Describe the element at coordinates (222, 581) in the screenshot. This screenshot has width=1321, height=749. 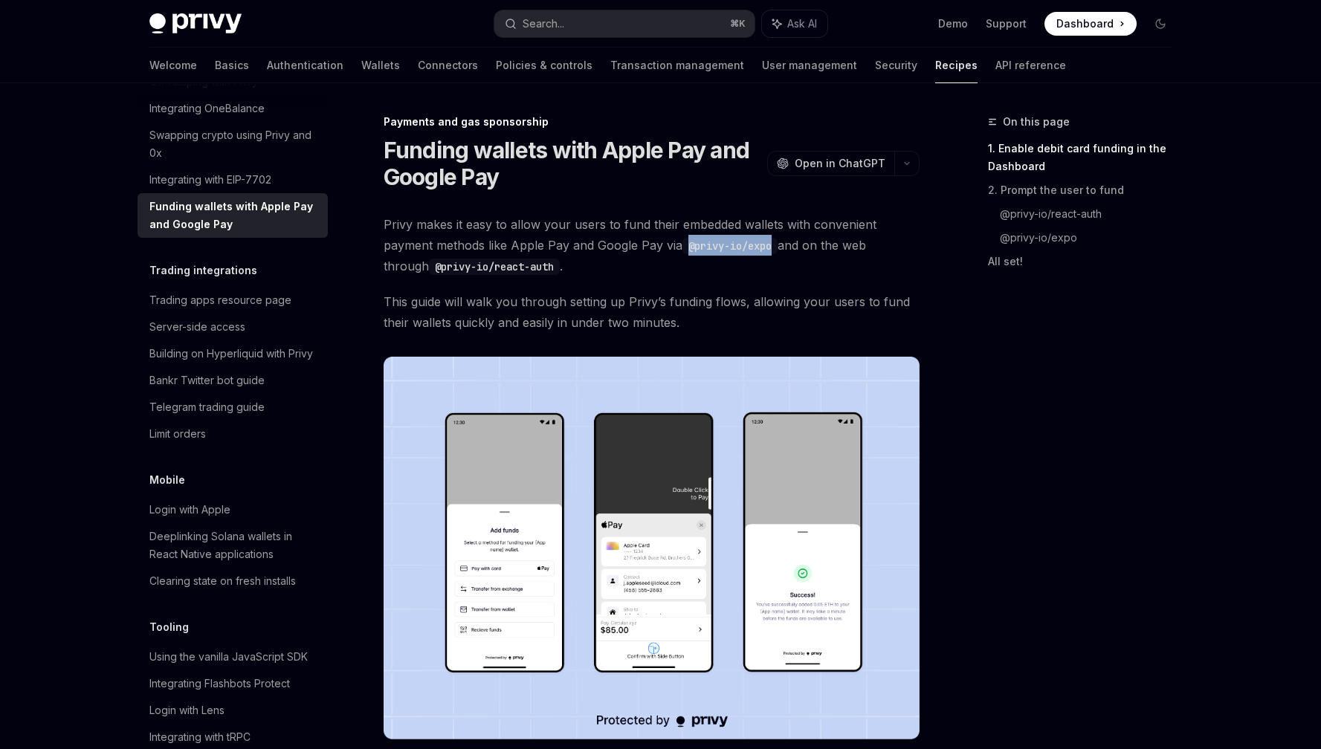
I see `div: Clearing state on fresh installs` at that location.